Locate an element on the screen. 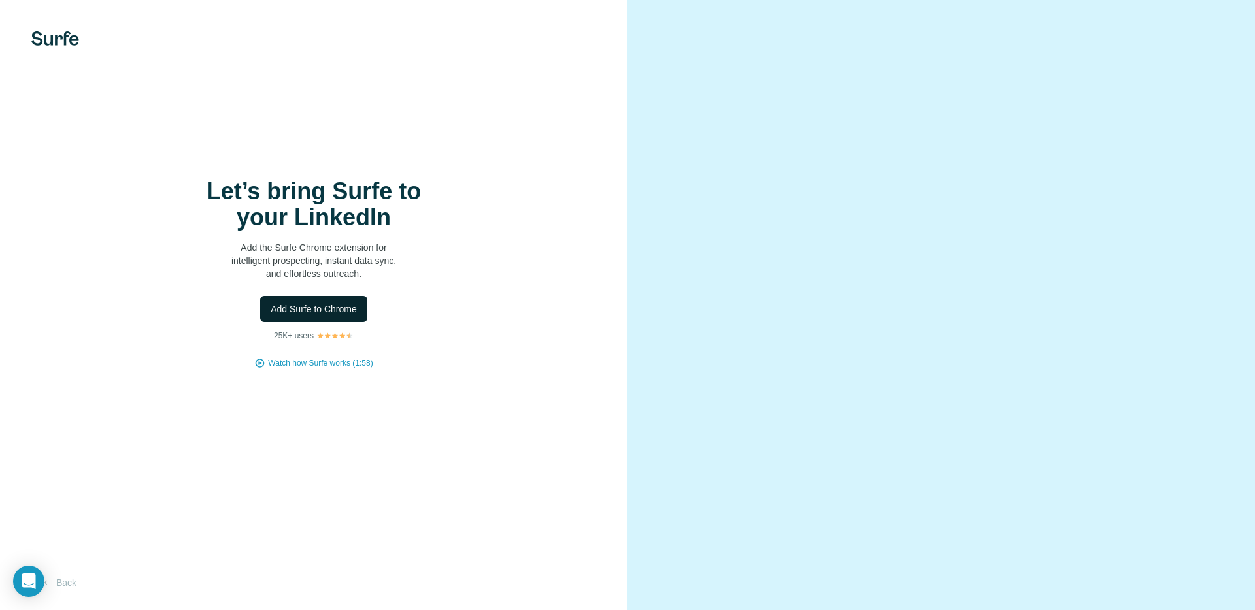 The width and height of the screenshot is (1255, 610). button: Back is located at coordinates (58, 583).